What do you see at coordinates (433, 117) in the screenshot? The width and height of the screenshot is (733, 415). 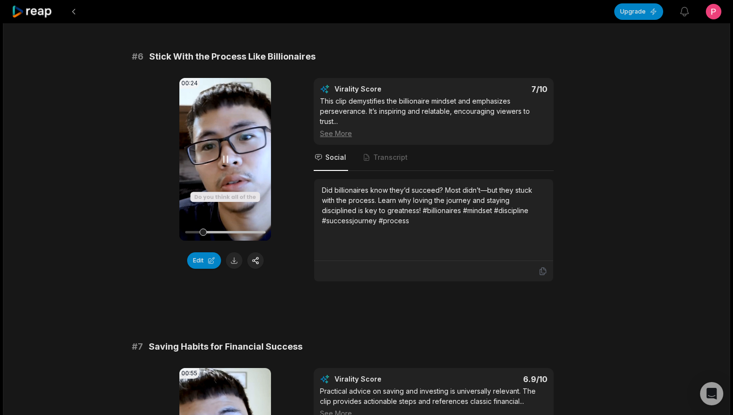 I see `div: This clip demystifies the billionaire mindset and emphasizes perseverance. It’s inspiring and rel...` at bounding box center [433, 117].